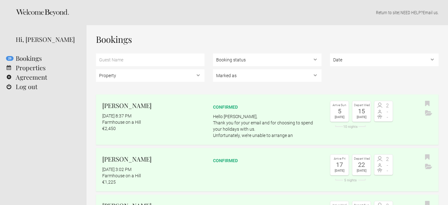 The image size is (448, 205). Describe the element at coordinates (109, 128) in the screenshot. I see `flynt-currency: €2,450` at that location.